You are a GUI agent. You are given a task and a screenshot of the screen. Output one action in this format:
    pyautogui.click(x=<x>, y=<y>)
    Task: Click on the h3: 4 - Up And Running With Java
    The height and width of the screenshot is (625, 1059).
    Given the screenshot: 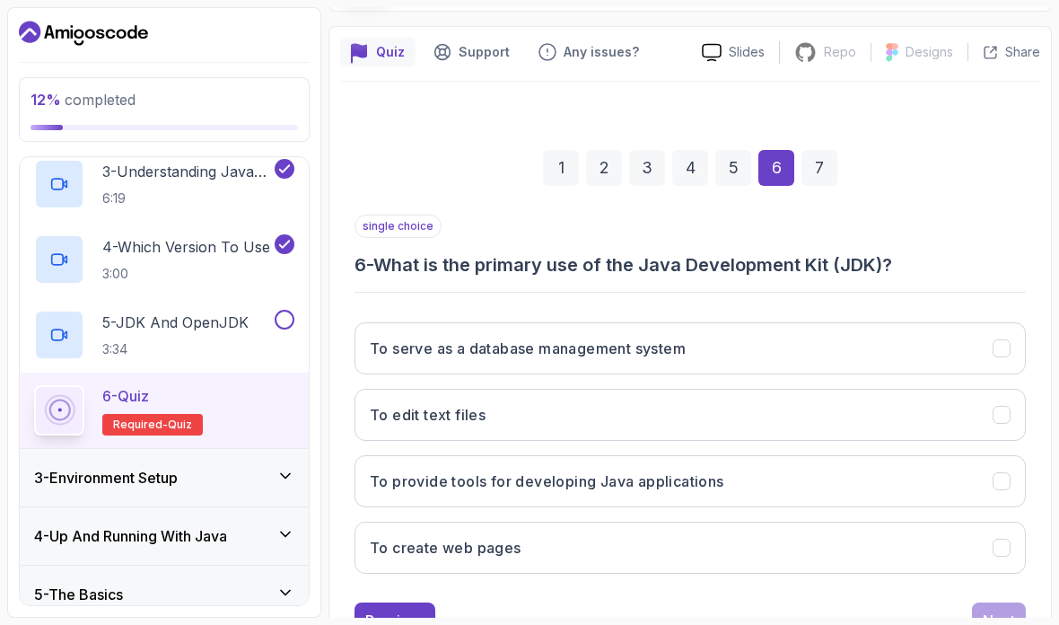 What is the action you would take?
    pyautogui.click(x=130, y=536)
    